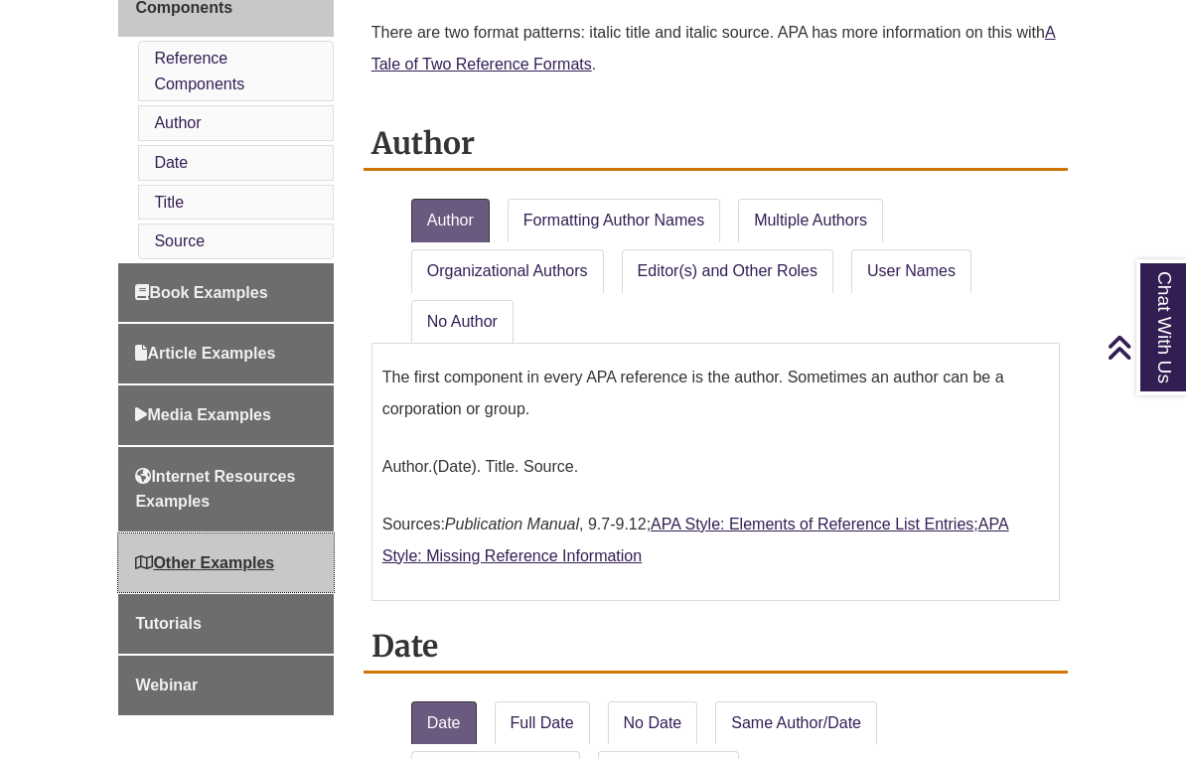 The width and height of the screenshot is (1186, 759). What do you see at coordinates (199, 71) in the screenshot?
I see `a: Reference Components` at bounding box center [199, 71].